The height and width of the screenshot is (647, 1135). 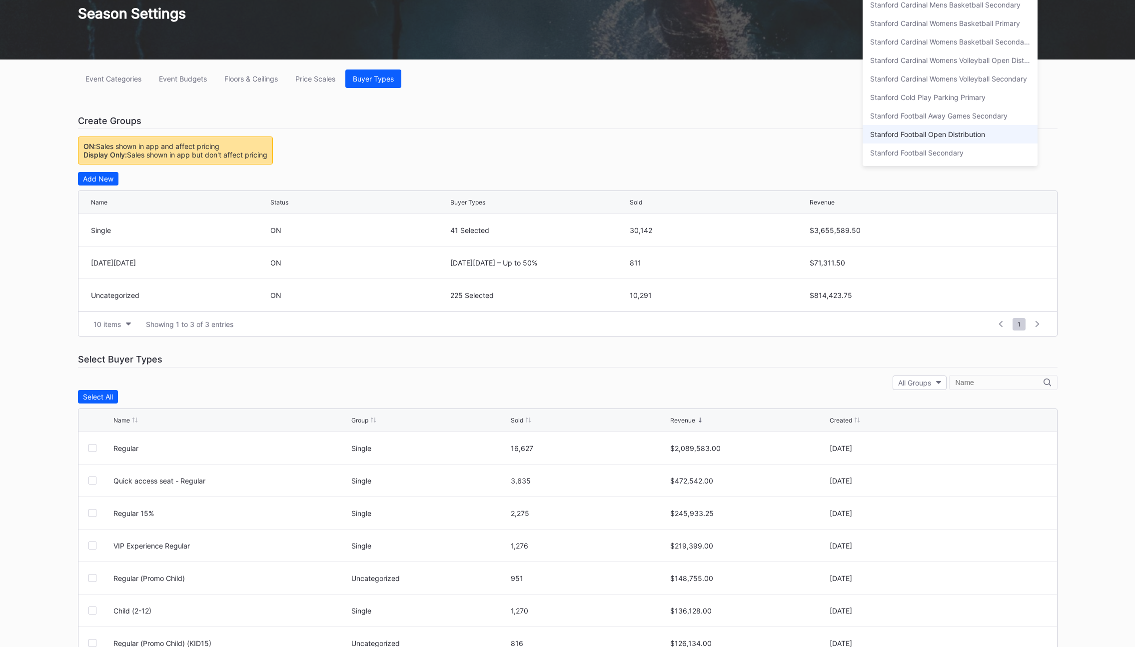 What do you see at coordinates (749, 578) in the screenshot?
I see `div: $148,755.00` at bounding box center [749, 578].